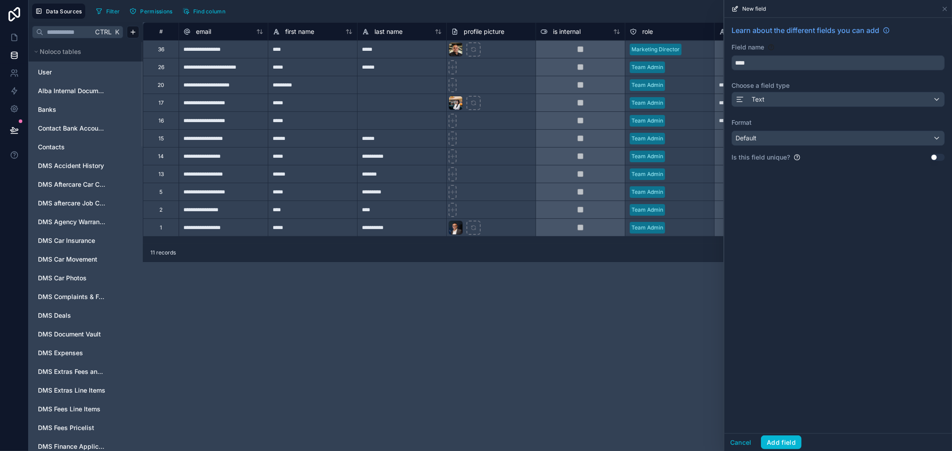 This screenshot has width=952, height=451. Describe the element at coordinates (72, 260) in the screenshot. I see `a: DMS Car Movement` at that location.